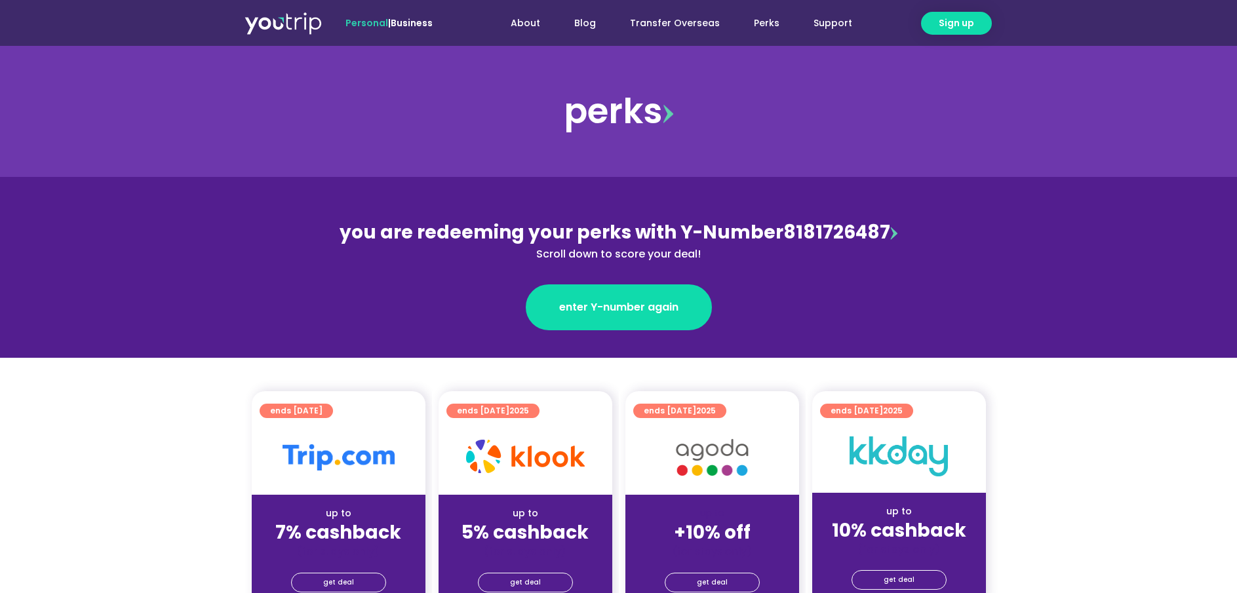 Image resolution: width=1237 pixels, height=593 pixels. What do you see at coordinates (525, 23) in the screenshot?
I see `a: About` at bounding box center [525, 23].